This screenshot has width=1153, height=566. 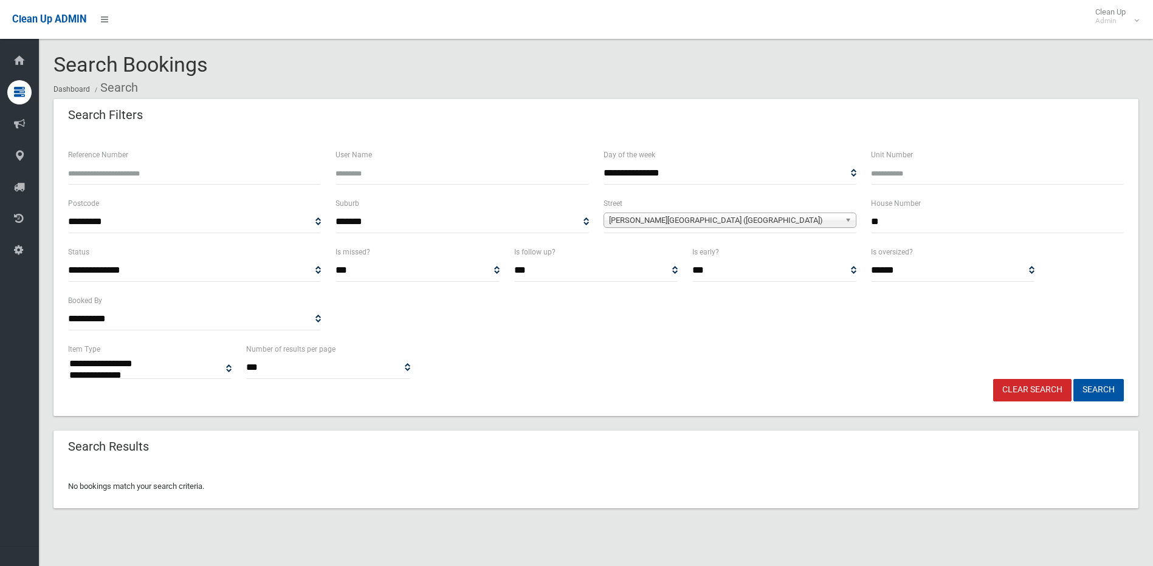 What do you see at coordinates (105, 115) in the screenshot?
I see `header: Search Filters` at bounding box center [105, 115].